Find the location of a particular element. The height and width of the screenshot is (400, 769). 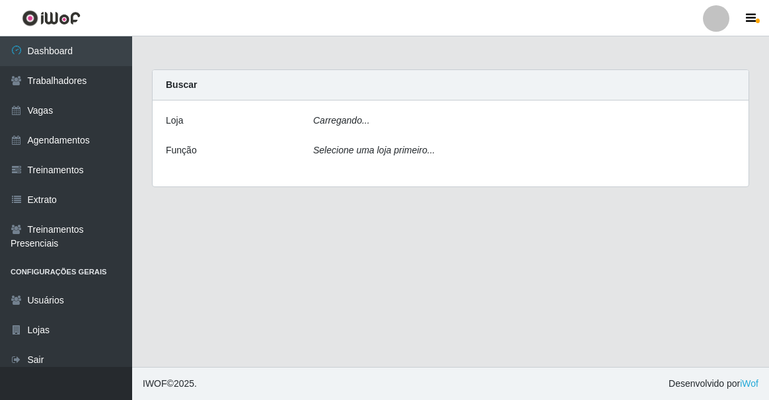

label: Loja is located at coordinates (174, 120).